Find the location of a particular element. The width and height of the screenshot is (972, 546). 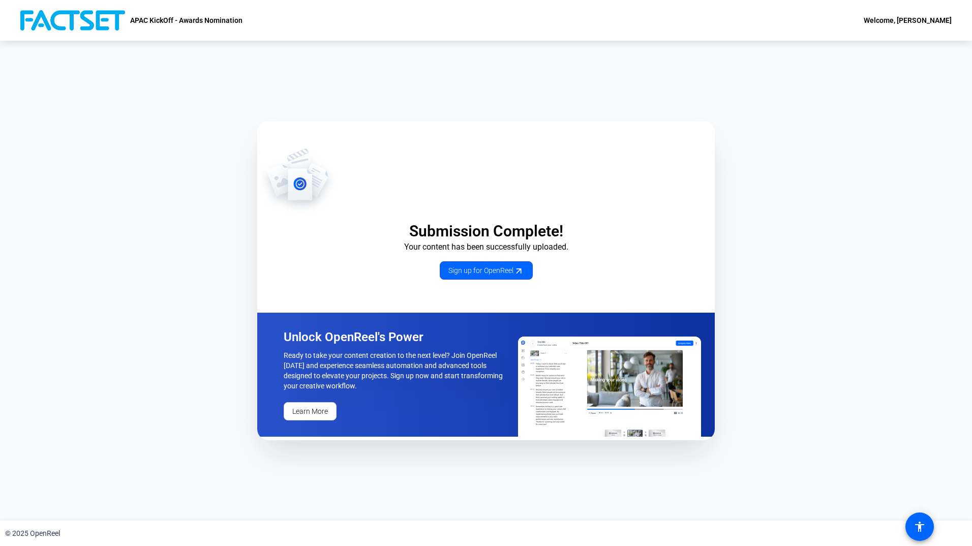

div: © 2025 OpenReel is located at coordinates (33, 533).